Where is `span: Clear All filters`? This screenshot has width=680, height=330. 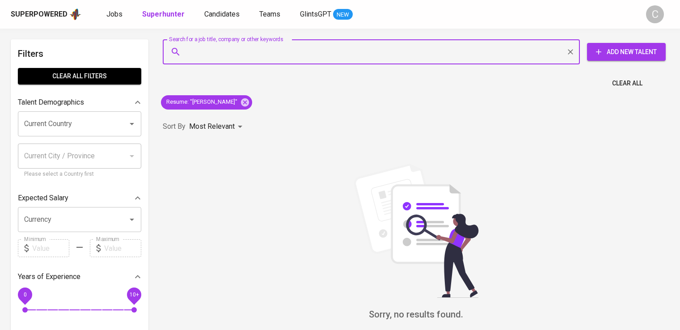 span: Clear All filters is located at coordinates (80, 76).